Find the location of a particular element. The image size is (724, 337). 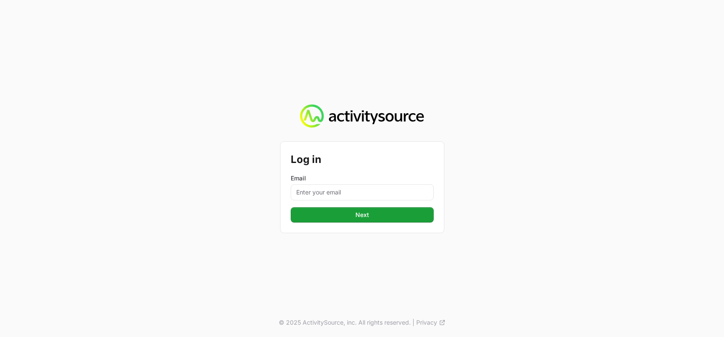

input: Enter your email is located at coordinates (362, 192).